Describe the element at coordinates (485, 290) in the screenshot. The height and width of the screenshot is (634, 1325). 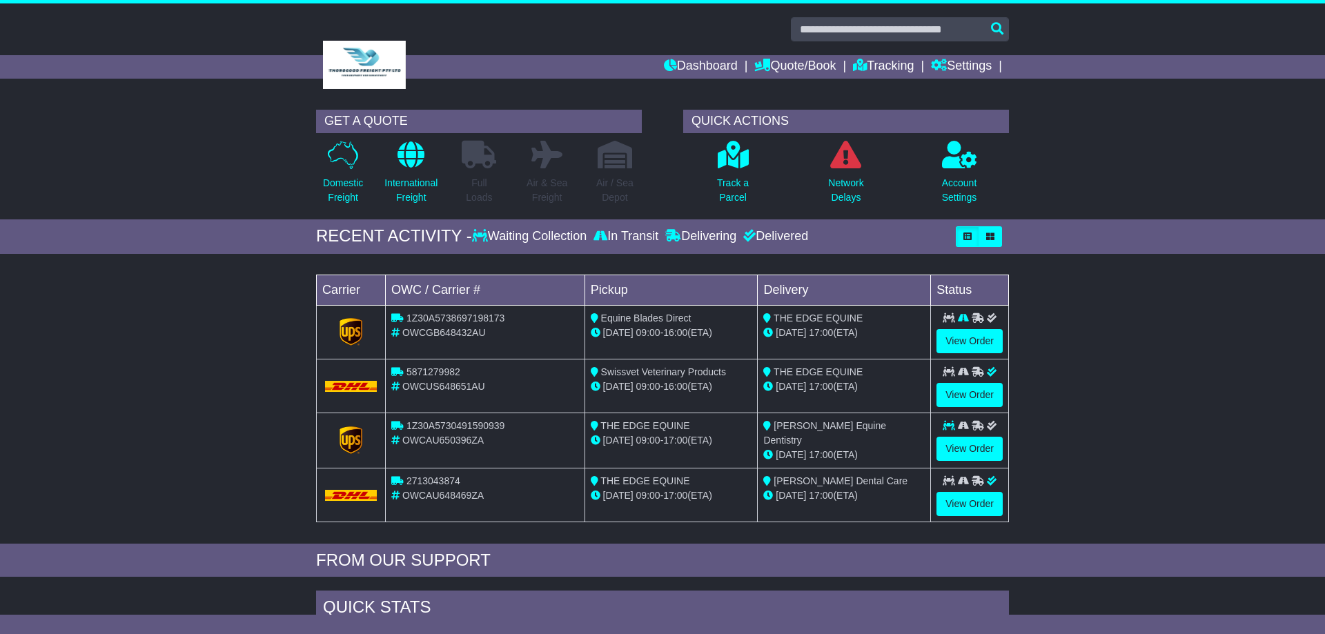
I see `td: OWC / Carrier #` at that location.